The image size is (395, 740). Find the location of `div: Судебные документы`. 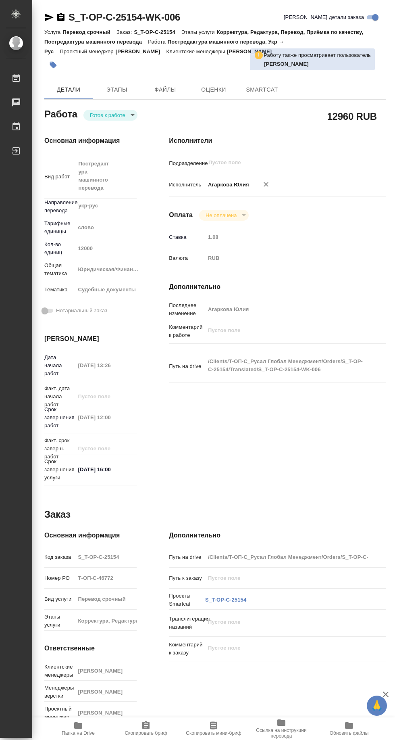

div: Судебные документы is located at coordinates (111, 290).